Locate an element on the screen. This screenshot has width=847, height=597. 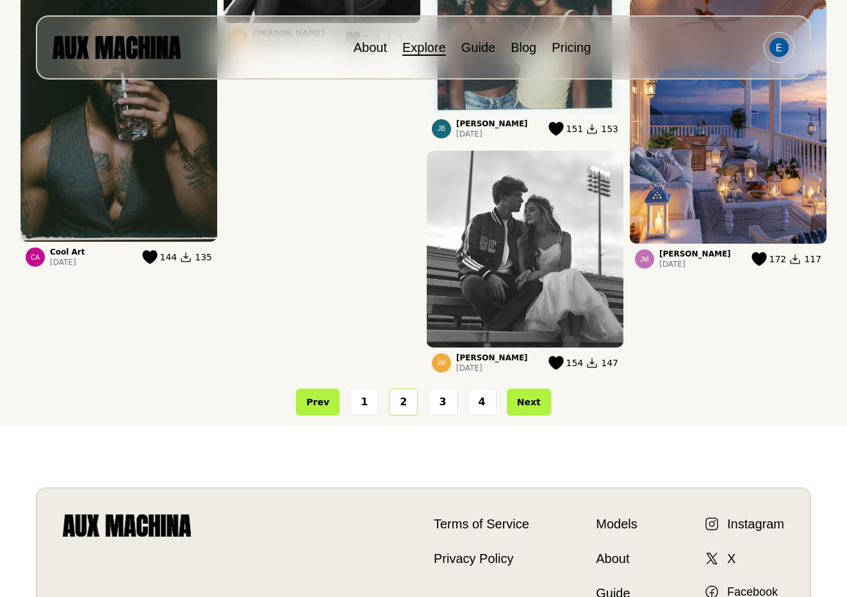
button: 4 is located at coordinates (482, 402).